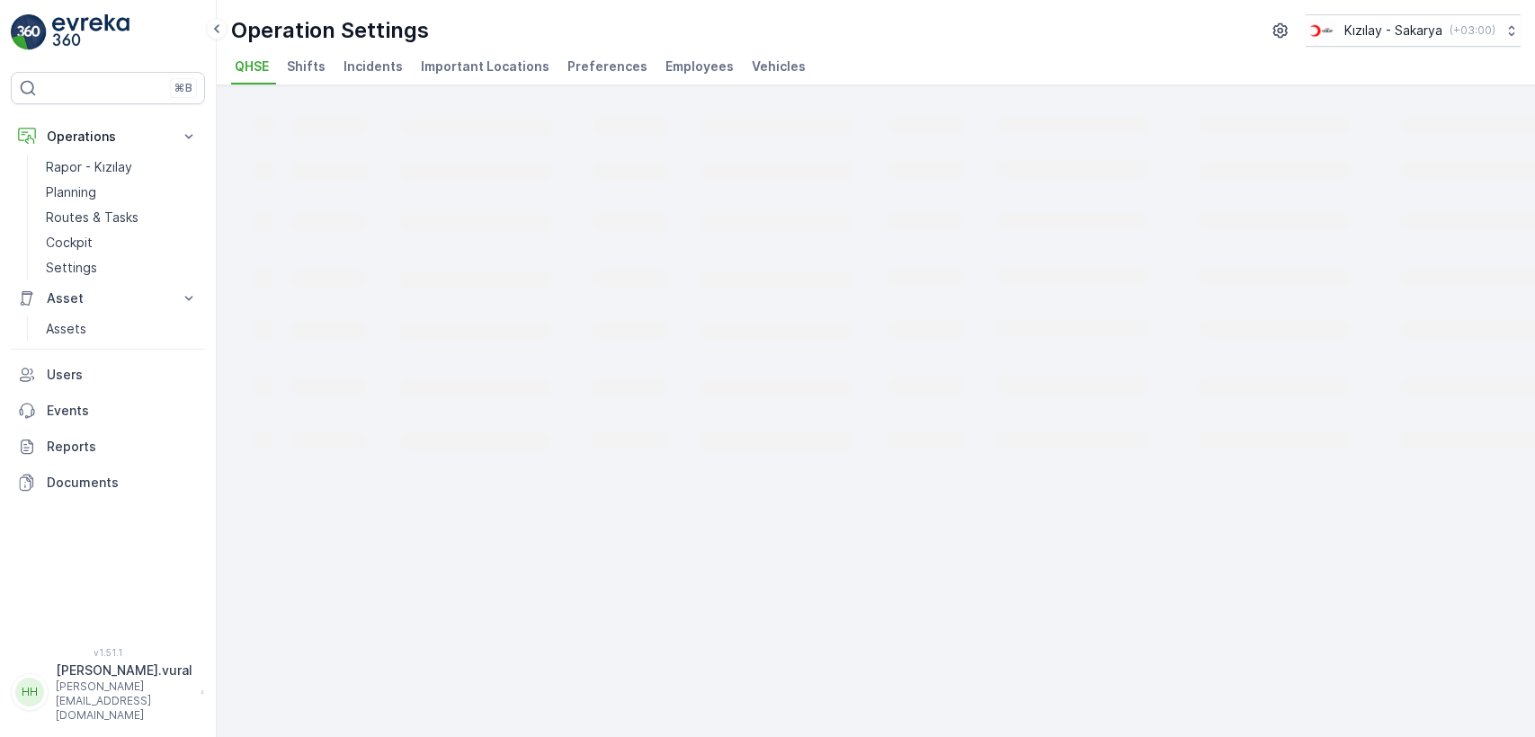 This screenshot has width=1535, height=737. What do you see at coordinates (373, 67) in the screenshot?
I see `span: Incidents` at bounding box center [373, 67].